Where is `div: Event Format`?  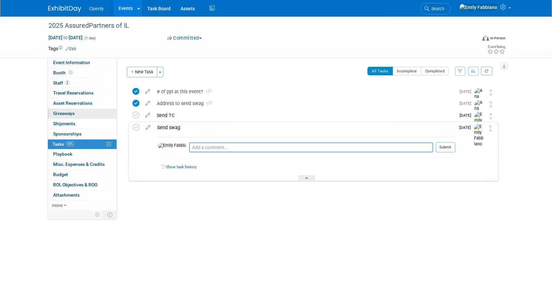
div: Event Format is located at coordinates (472, 39).